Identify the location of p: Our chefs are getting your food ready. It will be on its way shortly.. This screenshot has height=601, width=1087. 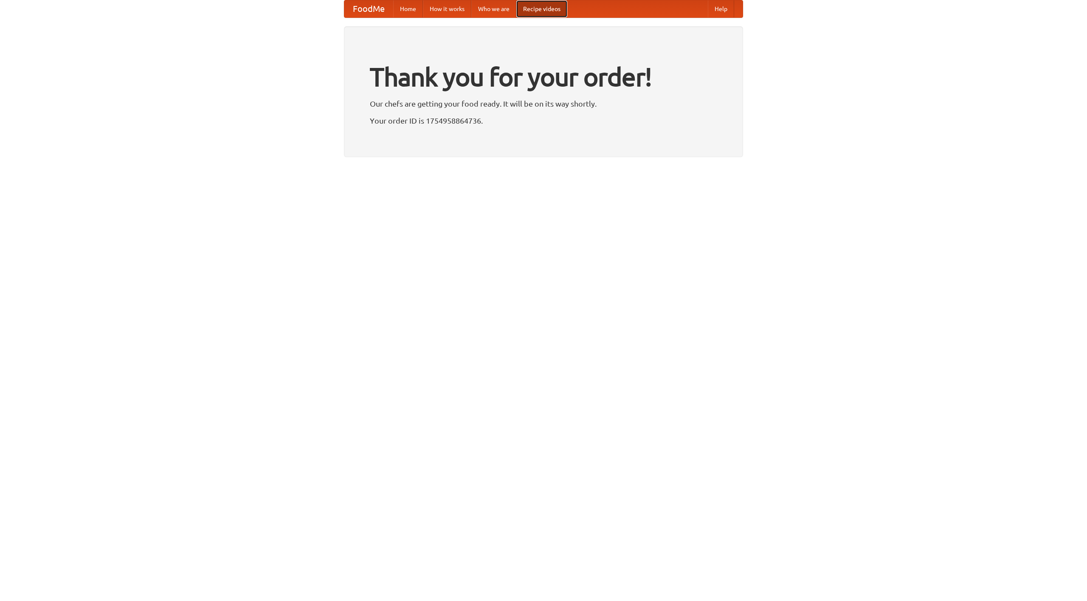
(543, 104).